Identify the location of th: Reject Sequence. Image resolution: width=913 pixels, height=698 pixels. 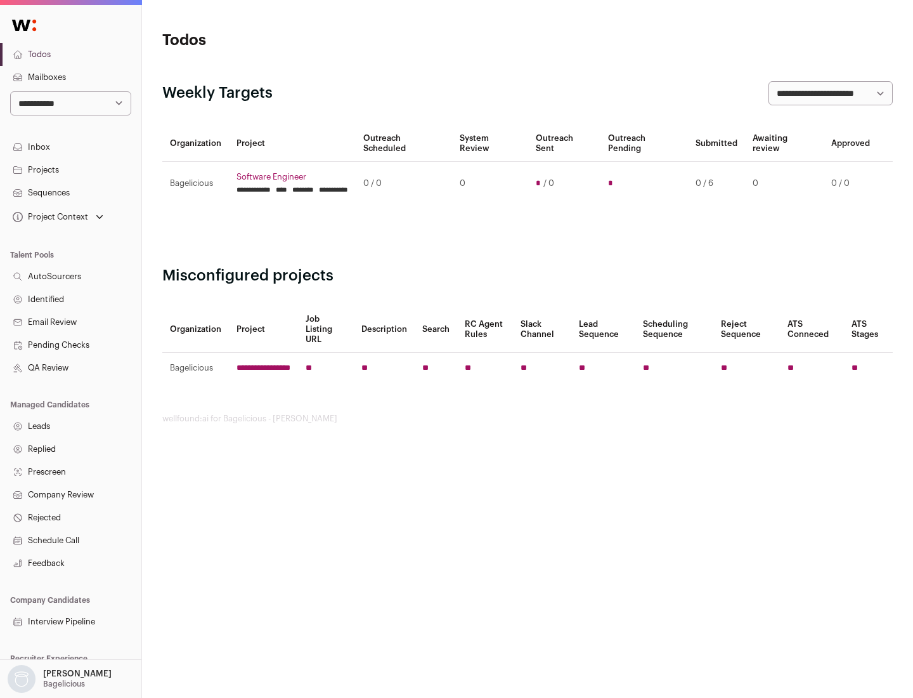
(747, 329).